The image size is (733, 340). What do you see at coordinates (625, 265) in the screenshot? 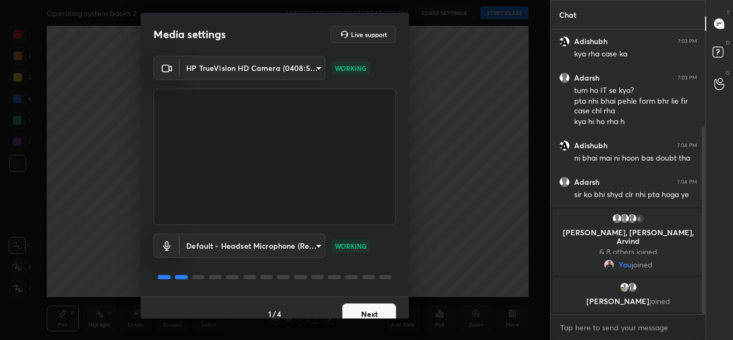
I see `span: You` at bounding box center [625, 265].